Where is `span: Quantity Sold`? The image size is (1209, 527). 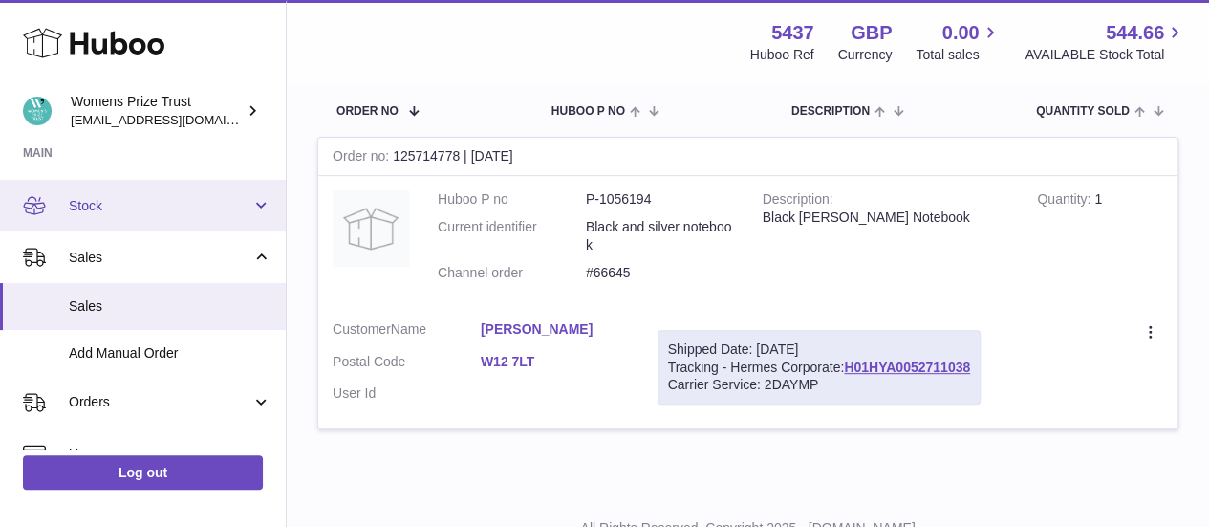
span: Quantity Sold is located at coordinates (1083, 111).